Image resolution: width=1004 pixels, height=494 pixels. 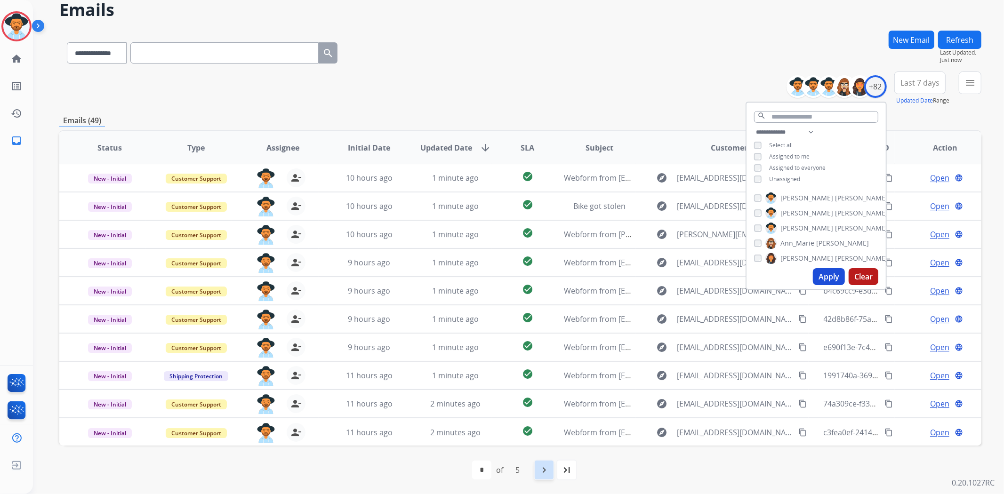 What do you see at coordinates (599, 206) in the screenshot?
I see `span: Bike got stolen` at bounding box center [599, 206].